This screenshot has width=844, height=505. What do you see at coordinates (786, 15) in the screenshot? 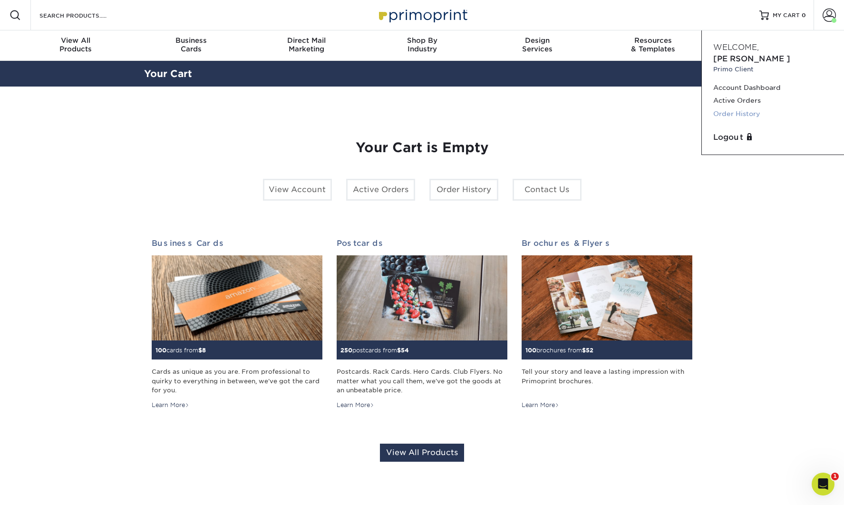
I see `span: MY CART` at bounding box center [786, 15].